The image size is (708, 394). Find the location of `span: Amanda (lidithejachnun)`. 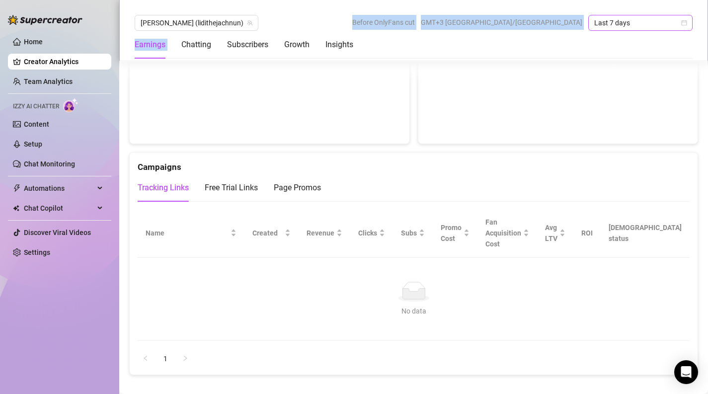

span: Amanda (lidithejachnun) is located at coordinates (196, 23).